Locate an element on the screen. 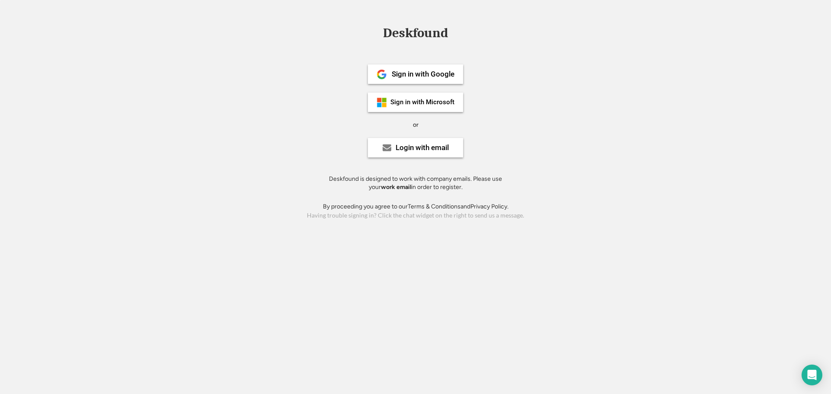  img: 1024px-Google__G__Logo.svg.png is located at coordinates (382, 74).